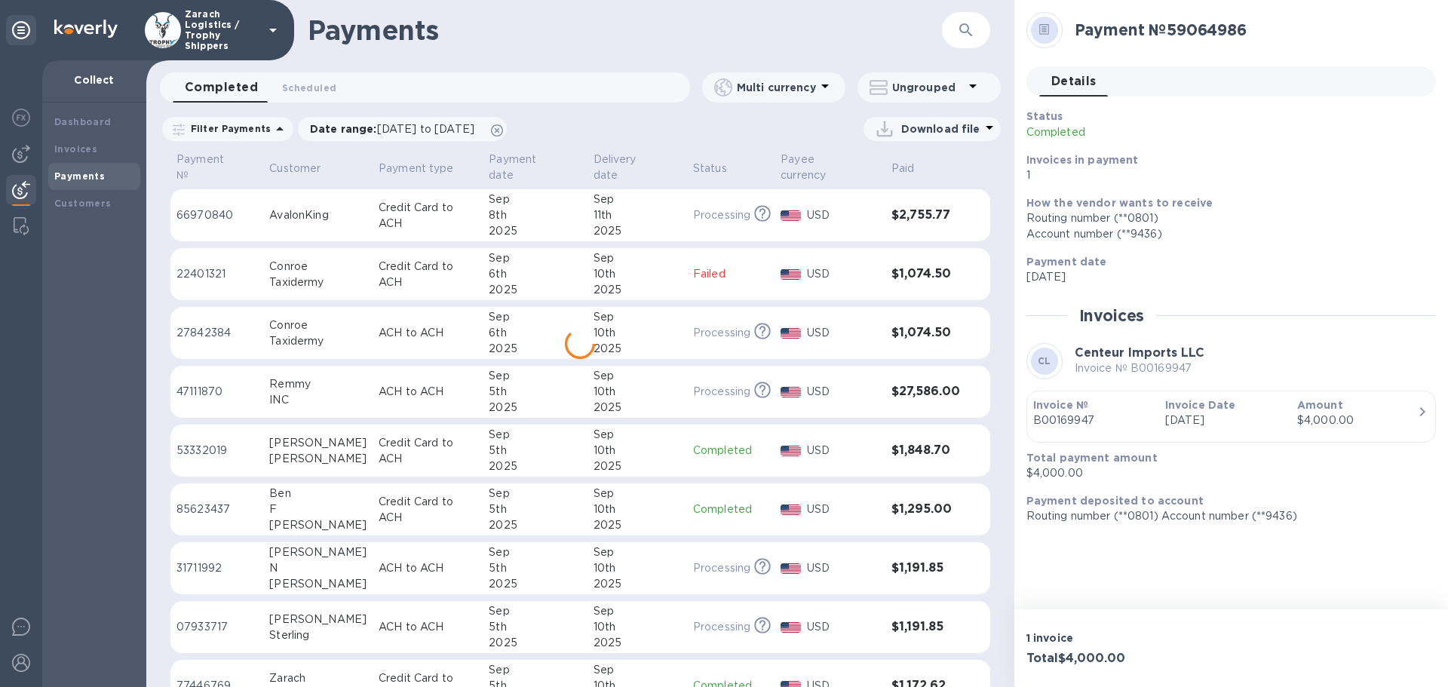 The image size is (1448, 687). What do you see at coordinates (1126, 658) in the screenshot?
I see `h3: Total $4,000.00` at bounding box center [1126, 658].